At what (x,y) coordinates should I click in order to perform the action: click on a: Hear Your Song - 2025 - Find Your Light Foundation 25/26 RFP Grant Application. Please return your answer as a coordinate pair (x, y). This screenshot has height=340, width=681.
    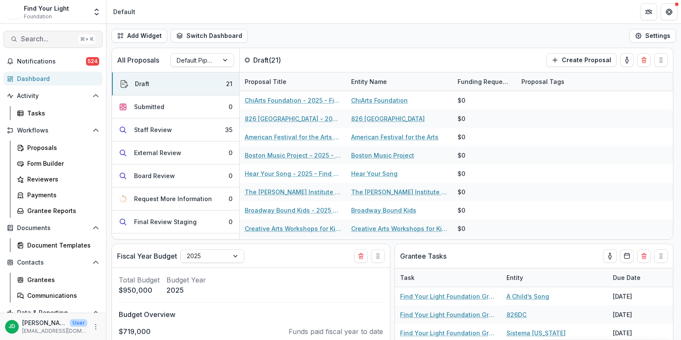
    Looking at the image, I should click on (293, 173).